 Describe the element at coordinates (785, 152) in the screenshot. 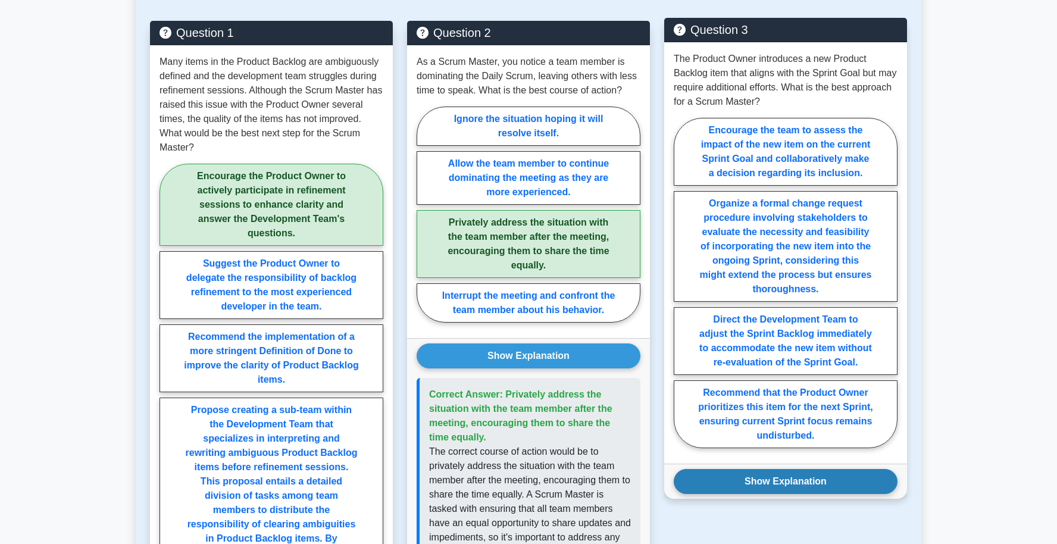

I see `label: Encourage the team to assess the impact of the new item on the current Sprint Goal and collaborat...` at that location.